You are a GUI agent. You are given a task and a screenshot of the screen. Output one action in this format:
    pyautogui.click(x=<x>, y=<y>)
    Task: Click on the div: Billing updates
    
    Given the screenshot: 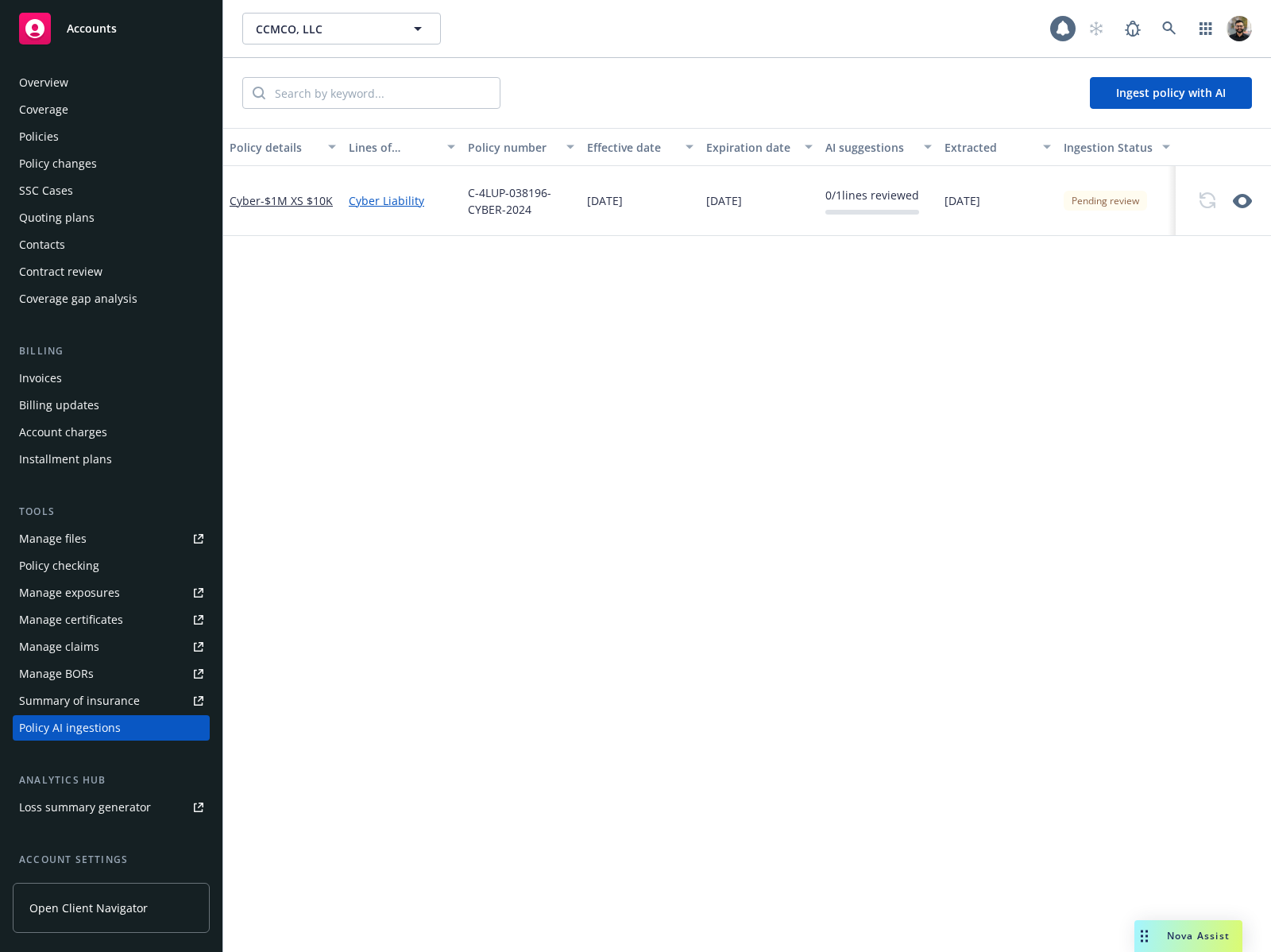 What is the action you would take?
    pyautogui.click(x=58, y=405)
    